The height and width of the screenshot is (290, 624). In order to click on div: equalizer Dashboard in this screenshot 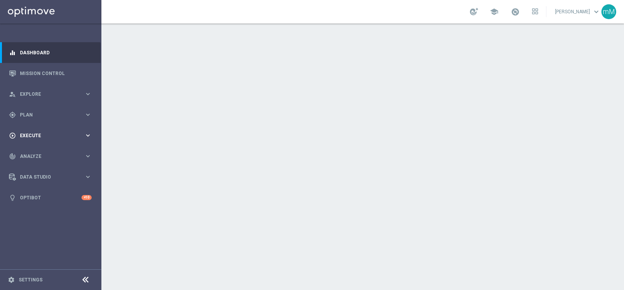, I will do `click(50, 53)`.